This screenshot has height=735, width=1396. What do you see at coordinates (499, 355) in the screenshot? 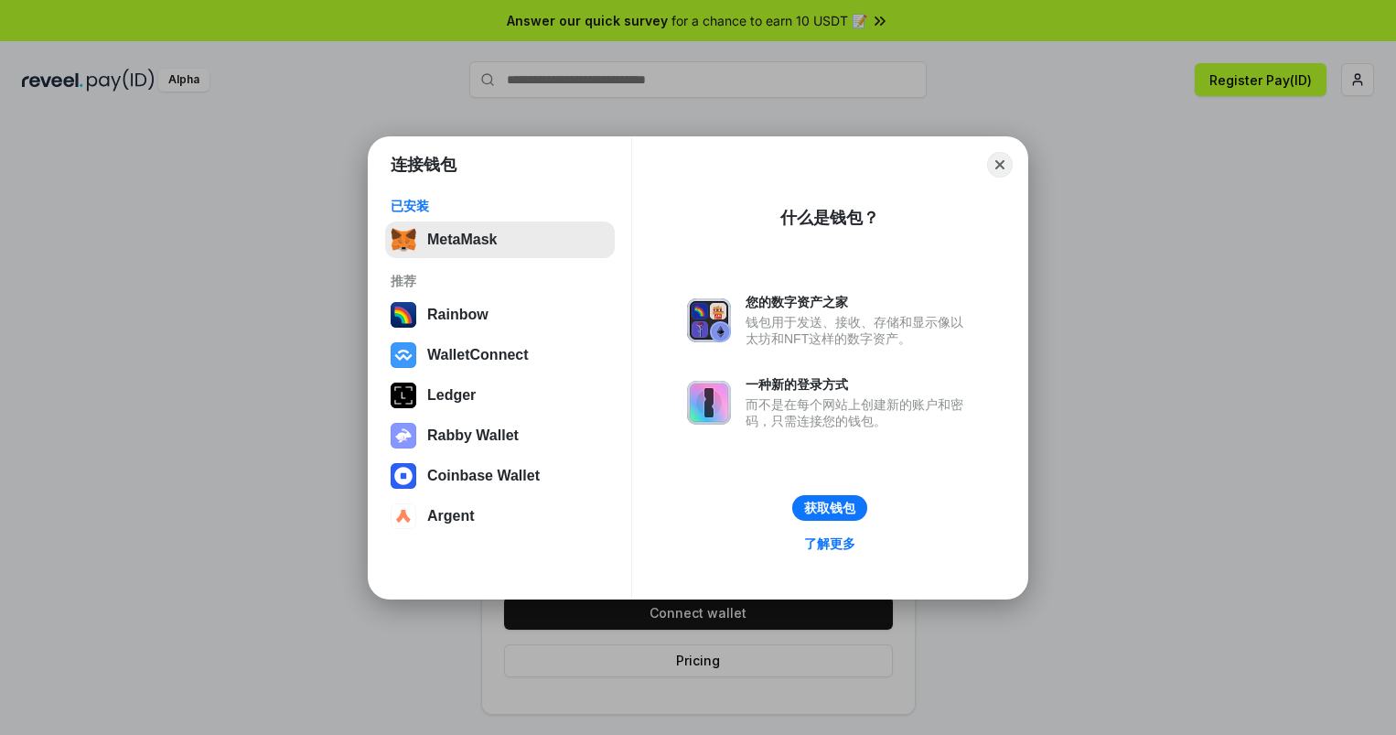
I see `button: WalletConnect` at bounding box center [499, 355].